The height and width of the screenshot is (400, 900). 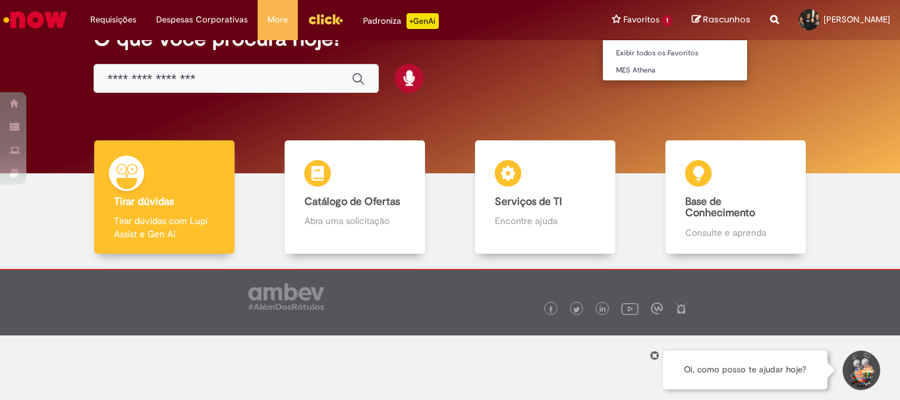 What do you see at coordinates (657, 308) in the screenshot?
I see `img: logo_footer_workplace.png` at bounding box center [657, 308].